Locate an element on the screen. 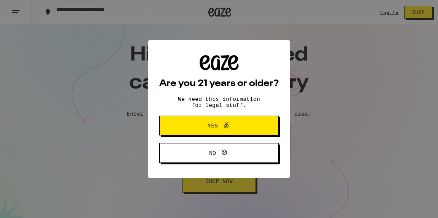  button: Yes is located at coordinates (219, 125).